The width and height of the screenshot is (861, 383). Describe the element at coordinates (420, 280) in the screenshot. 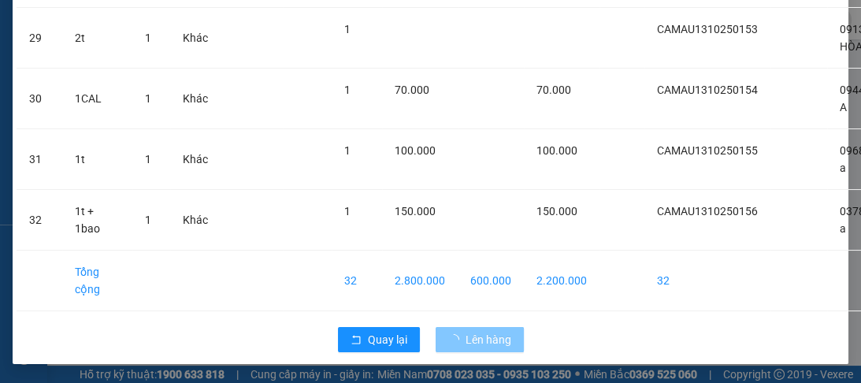

I see `td: 2.800.000` at that location.